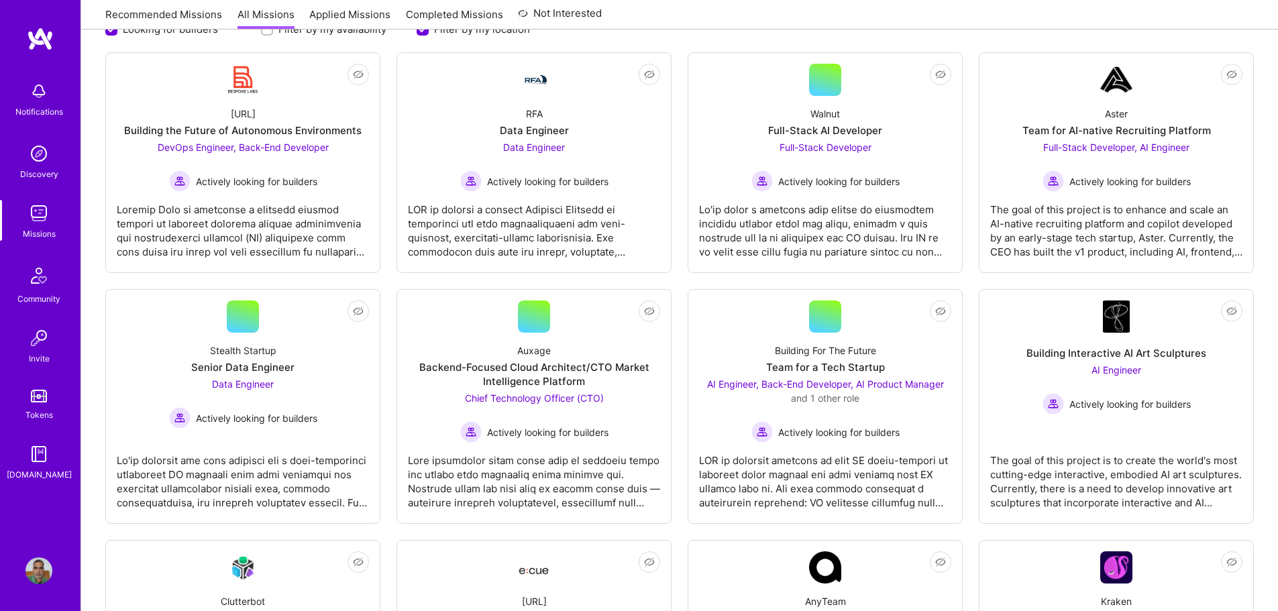 The image size is (1278, 611). Describe the element at coordinates (40, 39) in the screenshot. I see `img: logo` at that location.